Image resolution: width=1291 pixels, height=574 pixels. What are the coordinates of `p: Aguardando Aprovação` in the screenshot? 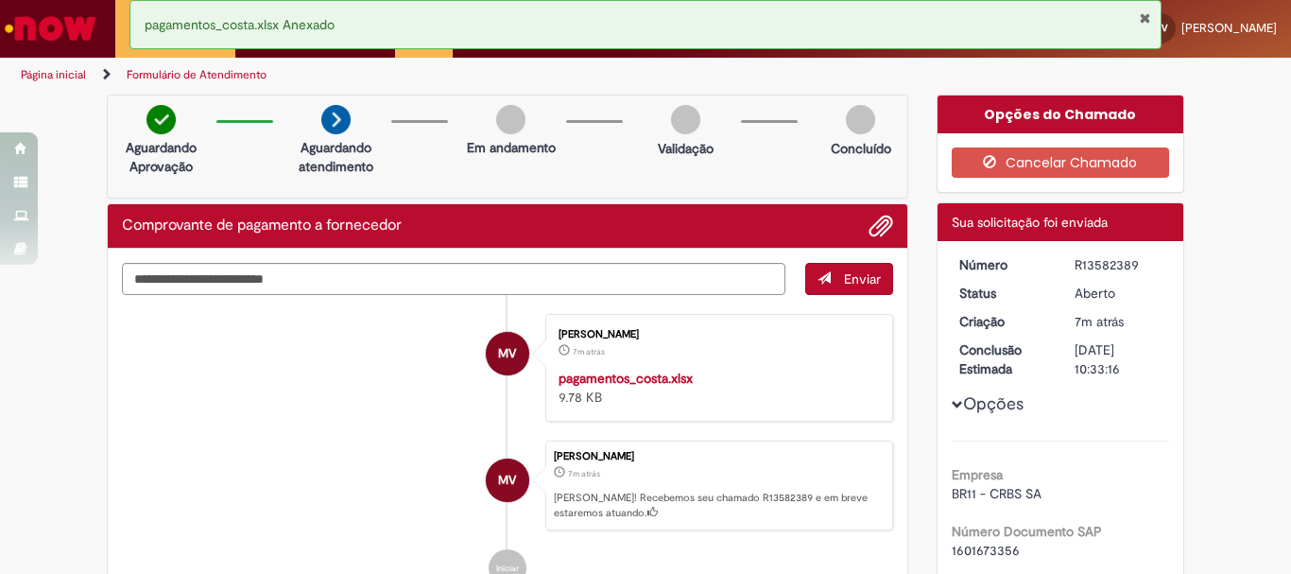 It's located at (161, 157).